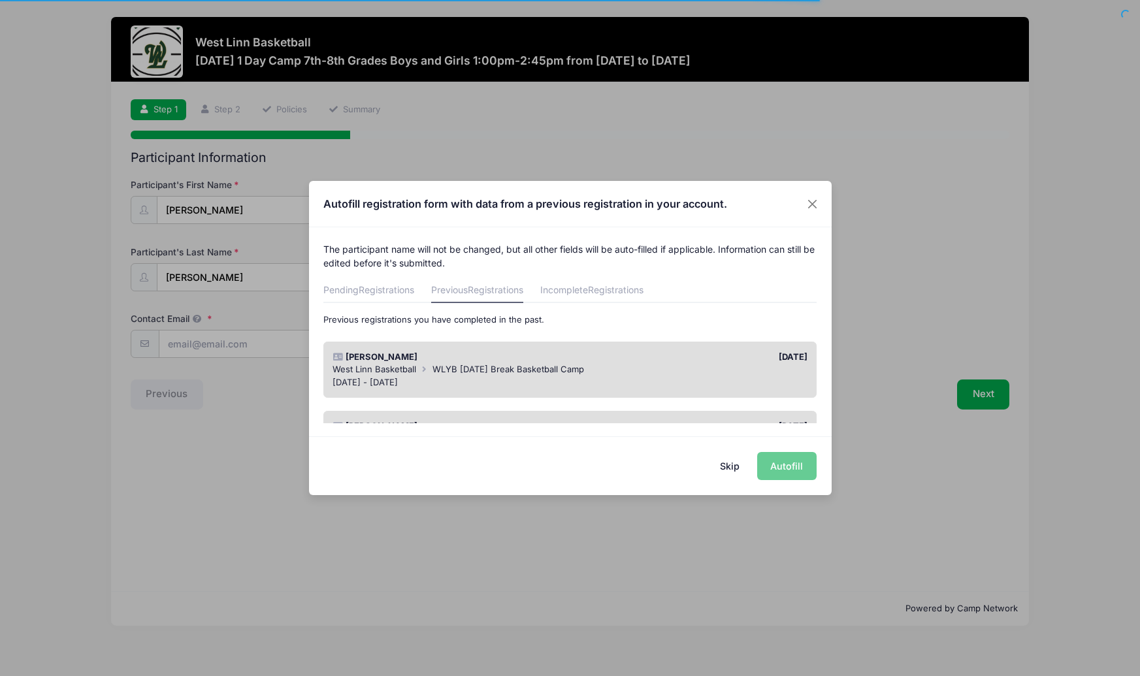 Image resolution: width=1140 pixels, height=676 pixels. What do you see at coordinates (374, 369) in the screenshot?
I see `span: West Linn Basketball` at bounding box center [374, 369].